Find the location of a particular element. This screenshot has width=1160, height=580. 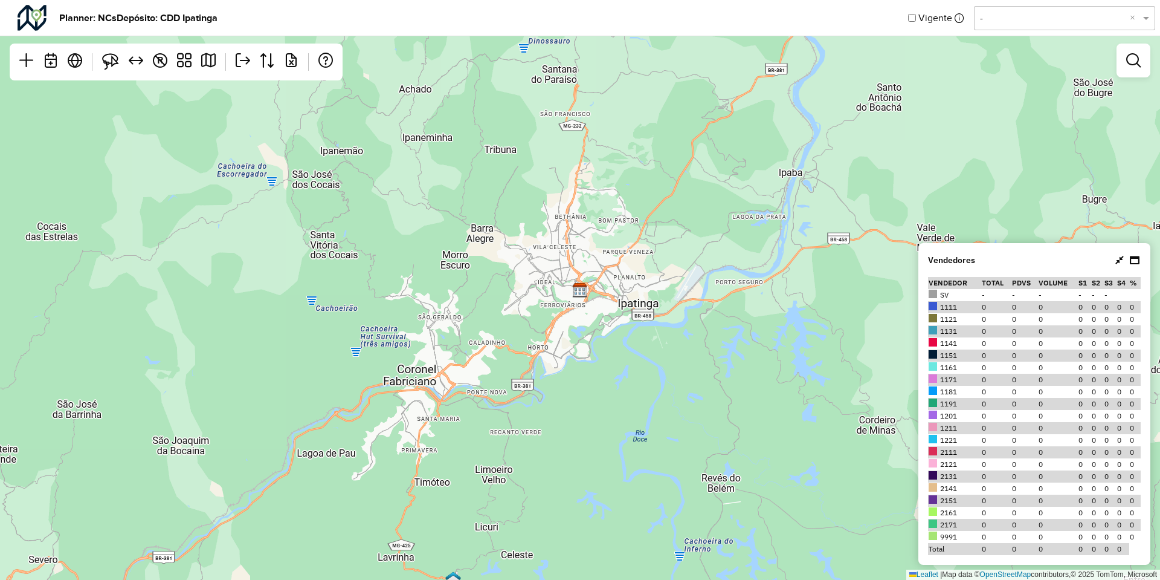

td: 2131 is located at coordinates (955, 476).